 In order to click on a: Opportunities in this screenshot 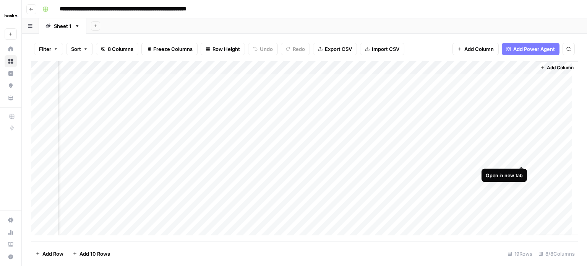, I will do `click(11, 86)`.